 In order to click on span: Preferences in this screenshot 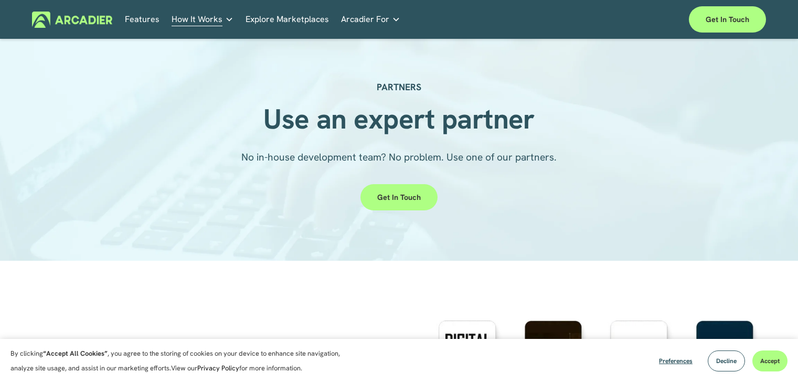, I will do `click(676, 361)`.